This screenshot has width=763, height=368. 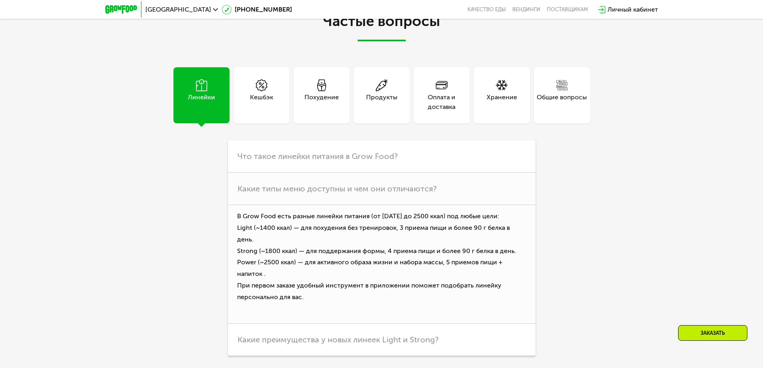 What do you see at coordinates (317, 156) in the screenshot?
I see `span: Что такое линейки питания в Grow Food?` at bounding box center [317, 156].